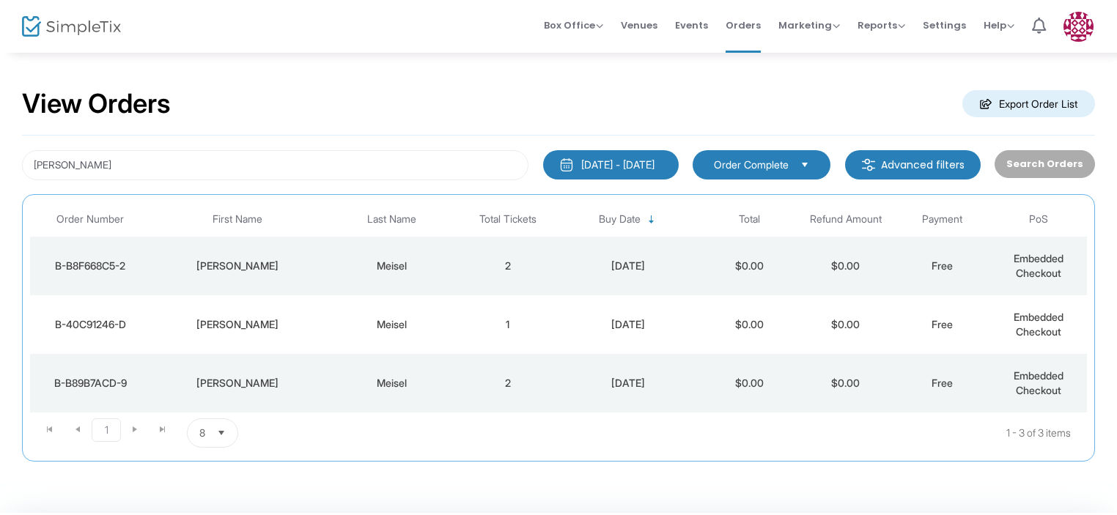 The height and width of the screenshot is (515, 1117). What do you see at coordinates (869, 165) in the screenshot?
I see `img: filter` at bounding box center [869, 165].